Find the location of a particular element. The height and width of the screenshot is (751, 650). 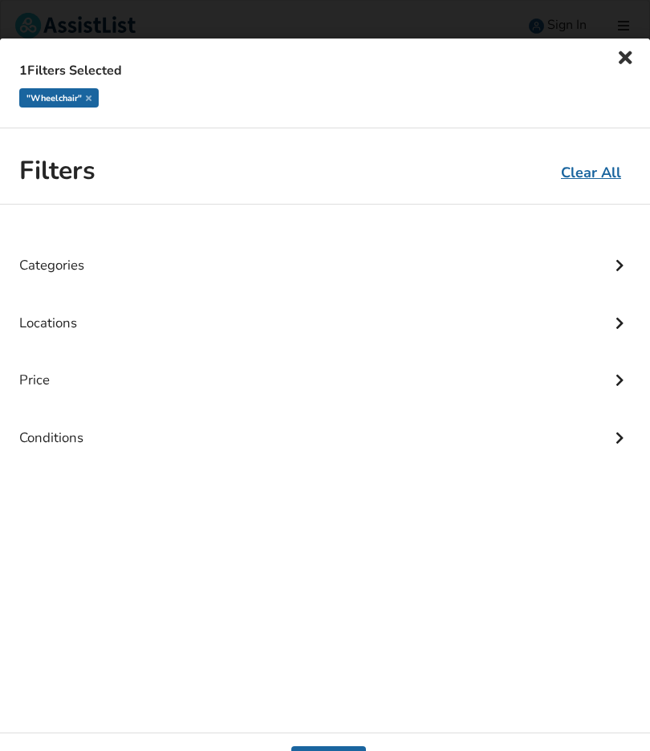

u: Clear All is located at coordinates (590, 172).